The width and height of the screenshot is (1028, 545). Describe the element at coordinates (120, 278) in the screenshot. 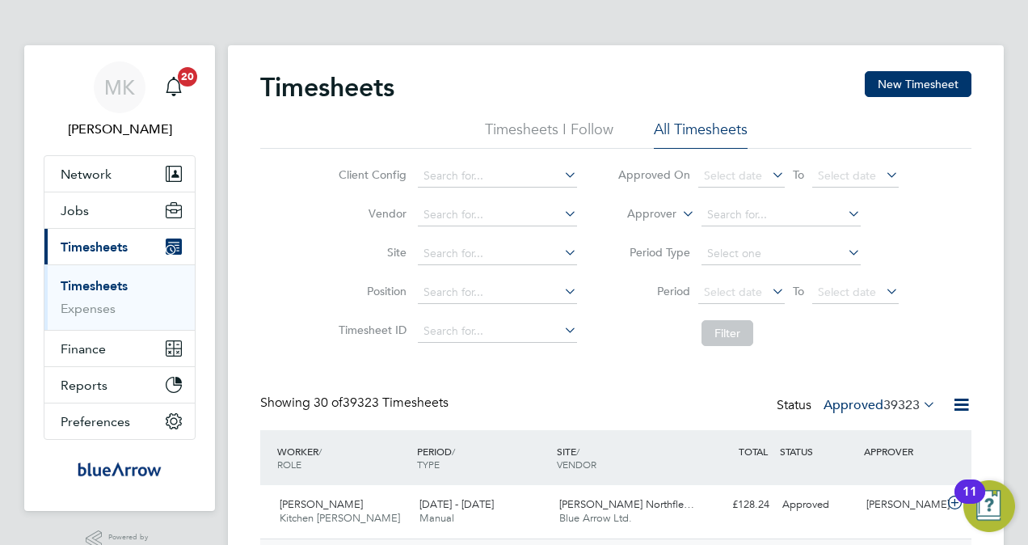

I see `nav: Main navigation` at that location.